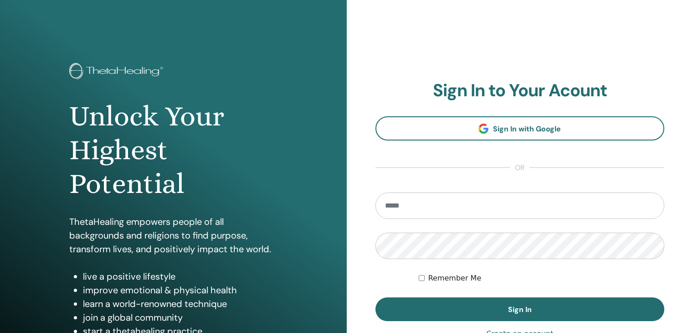  Describe the element at coordinates (520, 128) in the screenshot. I see `a: Sign In with Google` at that location.